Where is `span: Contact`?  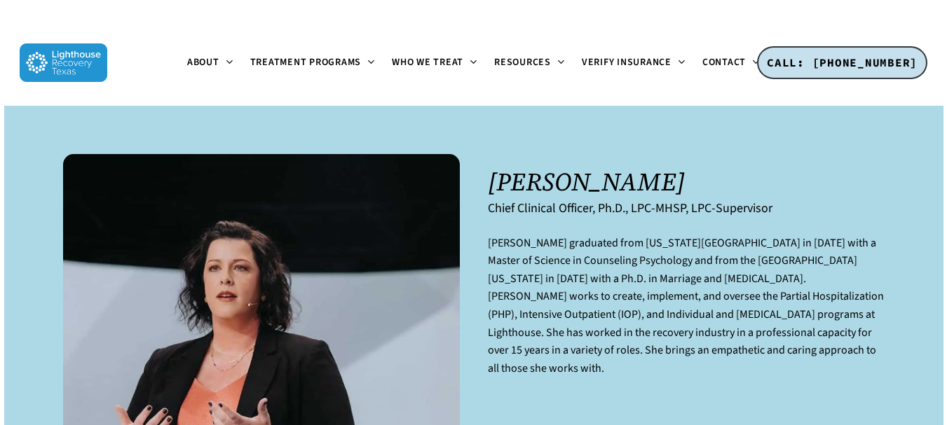 span: Contact is located at coordinates (724, 62).